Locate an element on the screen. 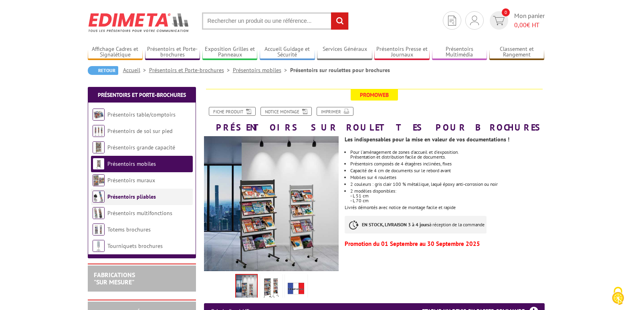 The image size is (632, 310). img: Présentoirs muraux is located at coordinates (99, 180).